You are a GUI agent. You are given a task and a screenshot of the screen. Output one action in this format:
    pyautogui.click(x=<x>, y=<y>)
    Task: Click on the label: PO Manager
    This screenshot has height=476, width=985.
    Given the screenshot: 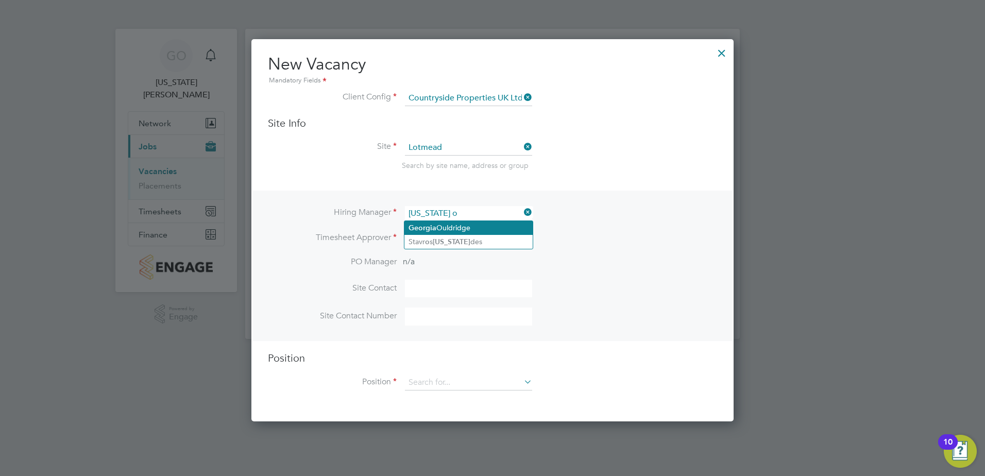 What is the action you would take?
    pyautogui.click(x=332, y=262)
    